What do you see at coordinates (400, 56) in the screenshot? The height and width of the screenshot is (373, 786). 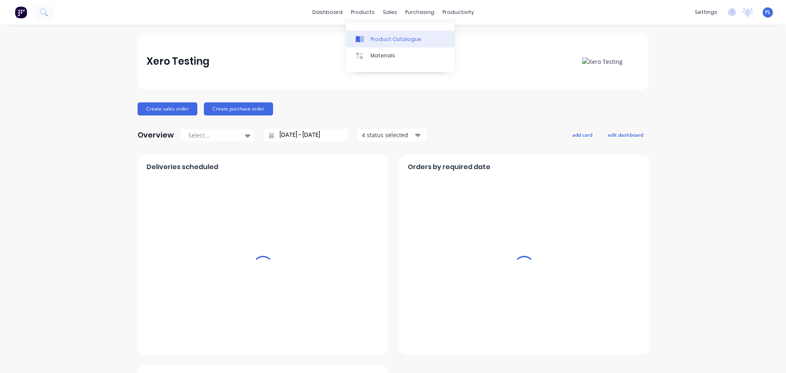 I see `a: Materials` at bounding box center [400, 56].